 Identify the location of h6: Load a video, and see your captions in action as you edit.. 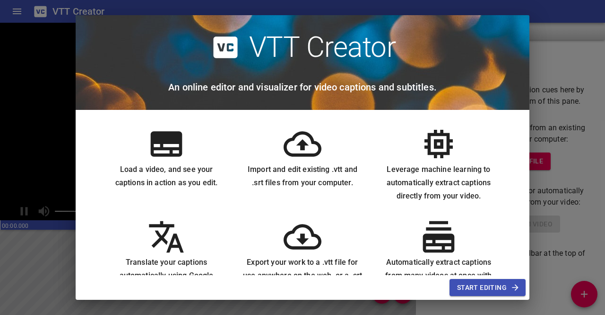
(166, 176).